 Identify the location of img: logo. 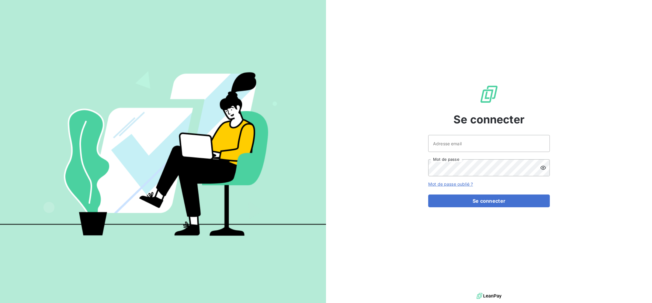
(489, 296).